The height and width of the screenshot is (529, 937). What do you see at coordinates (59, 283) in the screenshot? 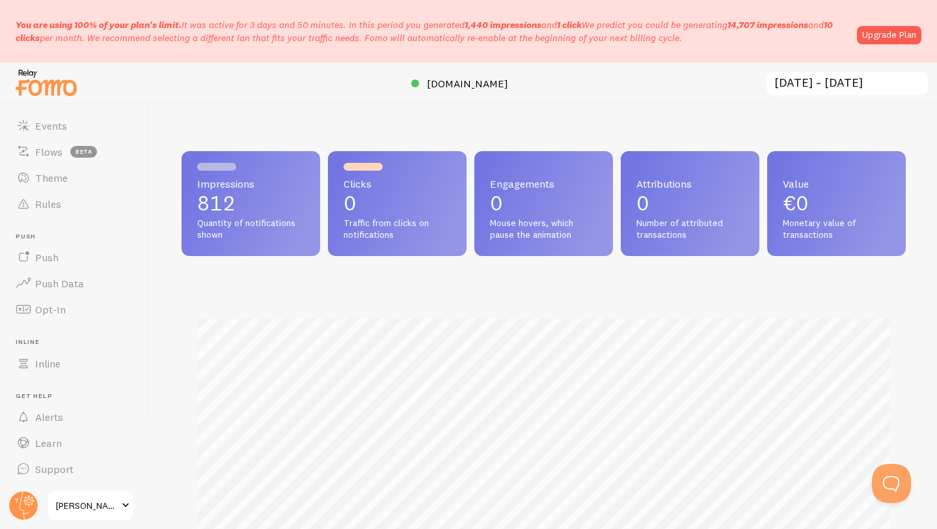
I see `span: Push Data` at bounding box center [59, 283].